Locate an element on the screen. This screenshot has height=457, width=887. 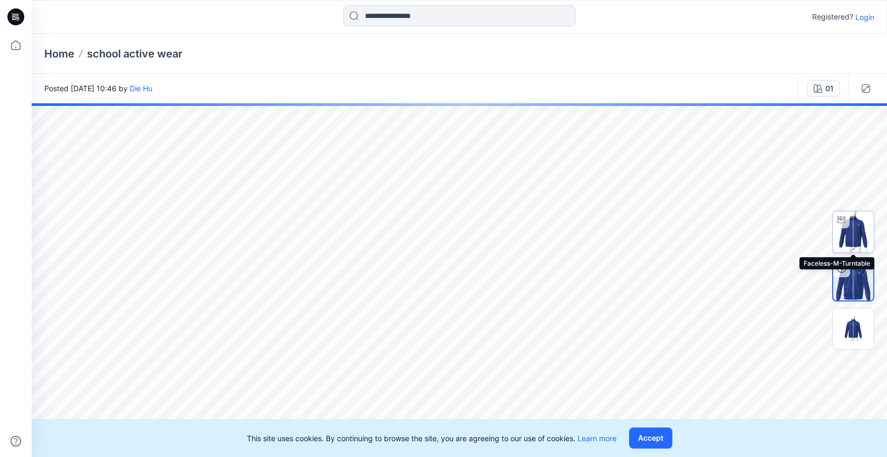
img: school active wear 01 is located at coordinates (853, 280).